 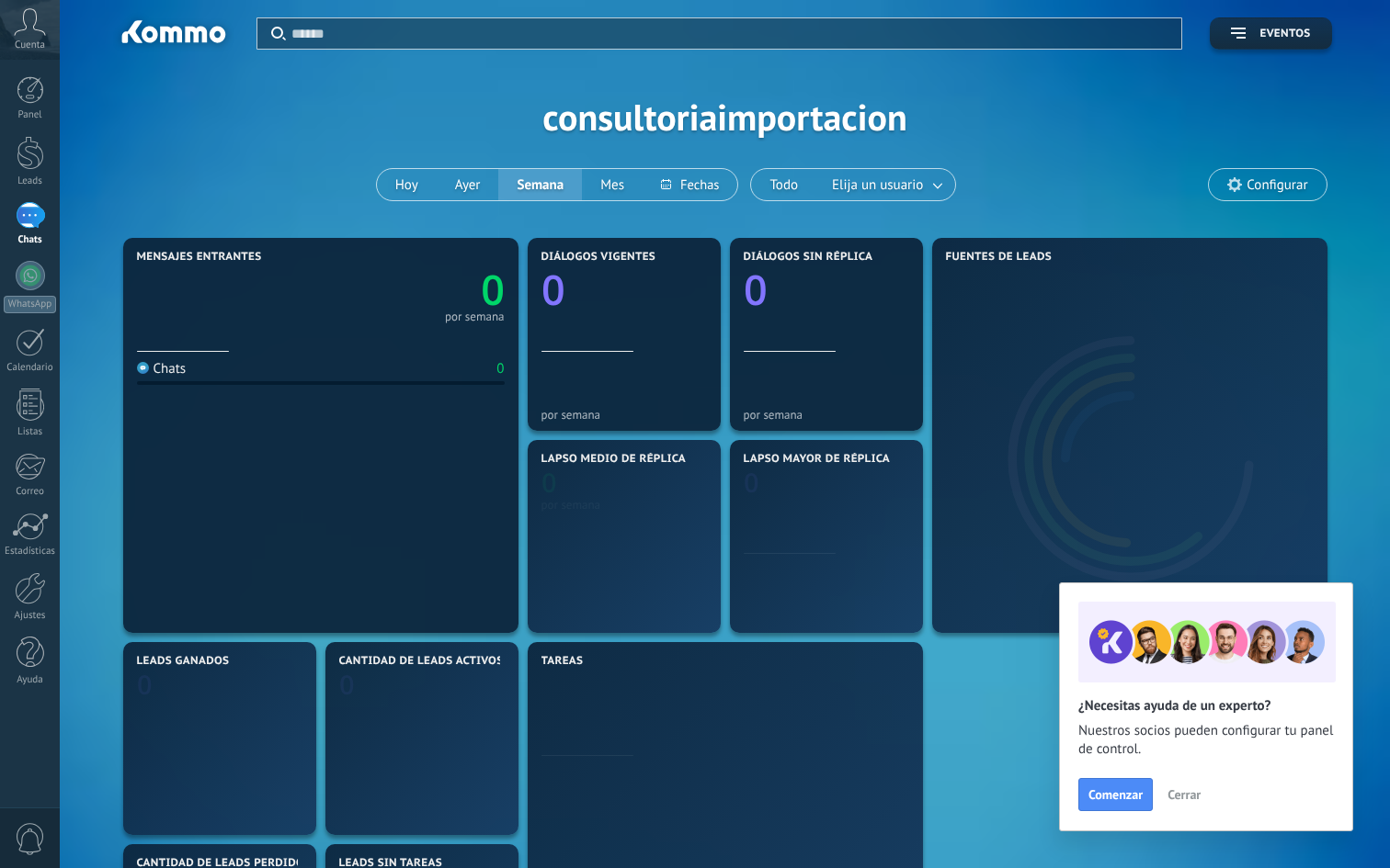 What do you see at coordinates (30, 492) in the screenshot?
I see `div: Correo` at bounding box center [30, 492].